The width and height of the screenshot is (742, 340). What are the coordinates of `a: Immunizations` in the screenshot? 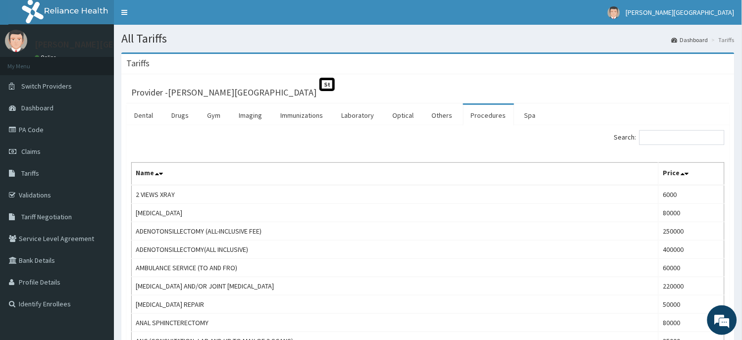 It's located at (301, 115).